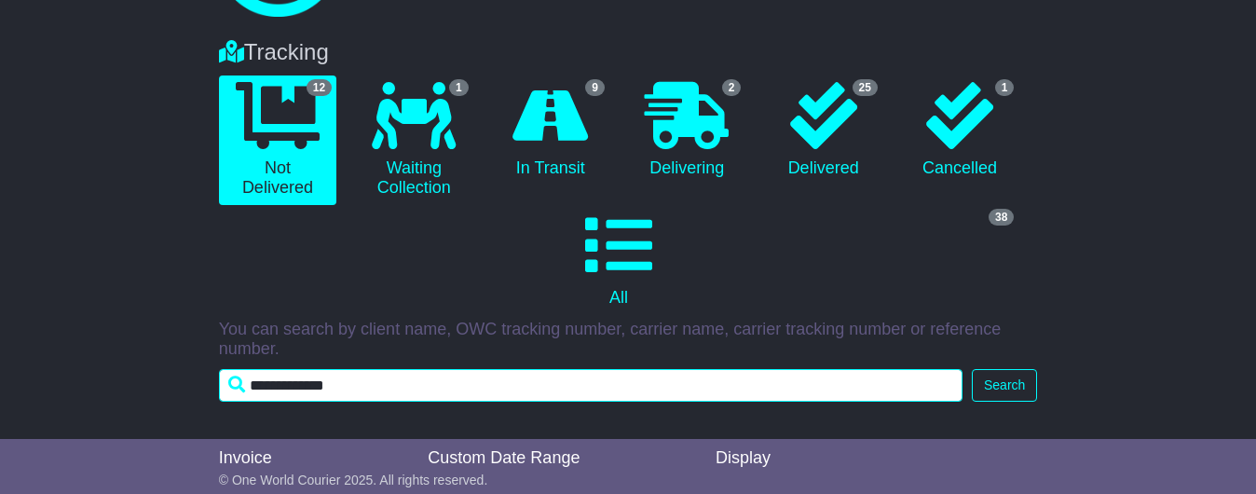 This screenshot has width=1256, height=494. What do you see at coordinates (353, 480) in the screenshot?
I see `span: © One World Courier 2025. All rights reserved.` at bounding box center [353, 480].